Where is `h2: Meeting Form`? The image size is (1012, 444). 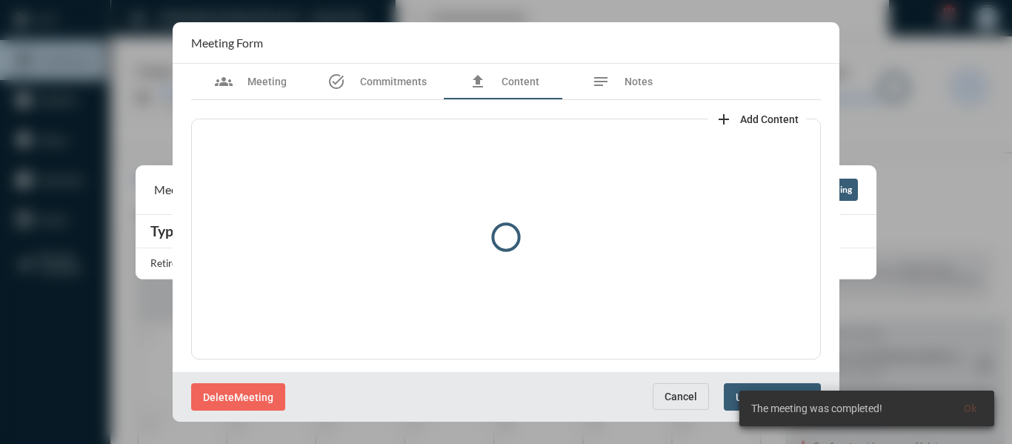
h2: Meeting Form is located at coordinates (227, 42).